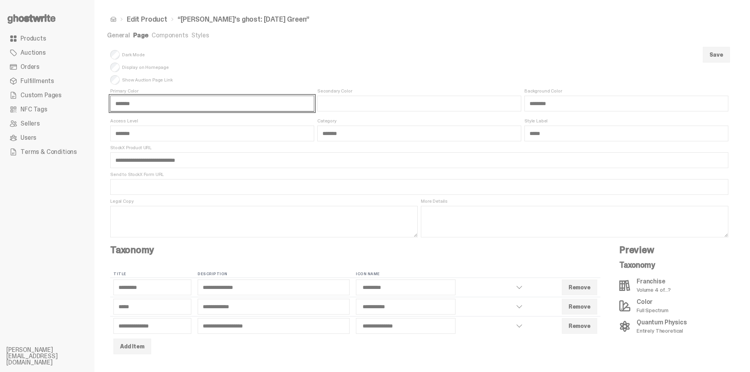 The image size is (750, 372). What do you see at coordinates (132, 347) in the screenshot?
I see `button: Add Item` at bounding box center [132, 347].